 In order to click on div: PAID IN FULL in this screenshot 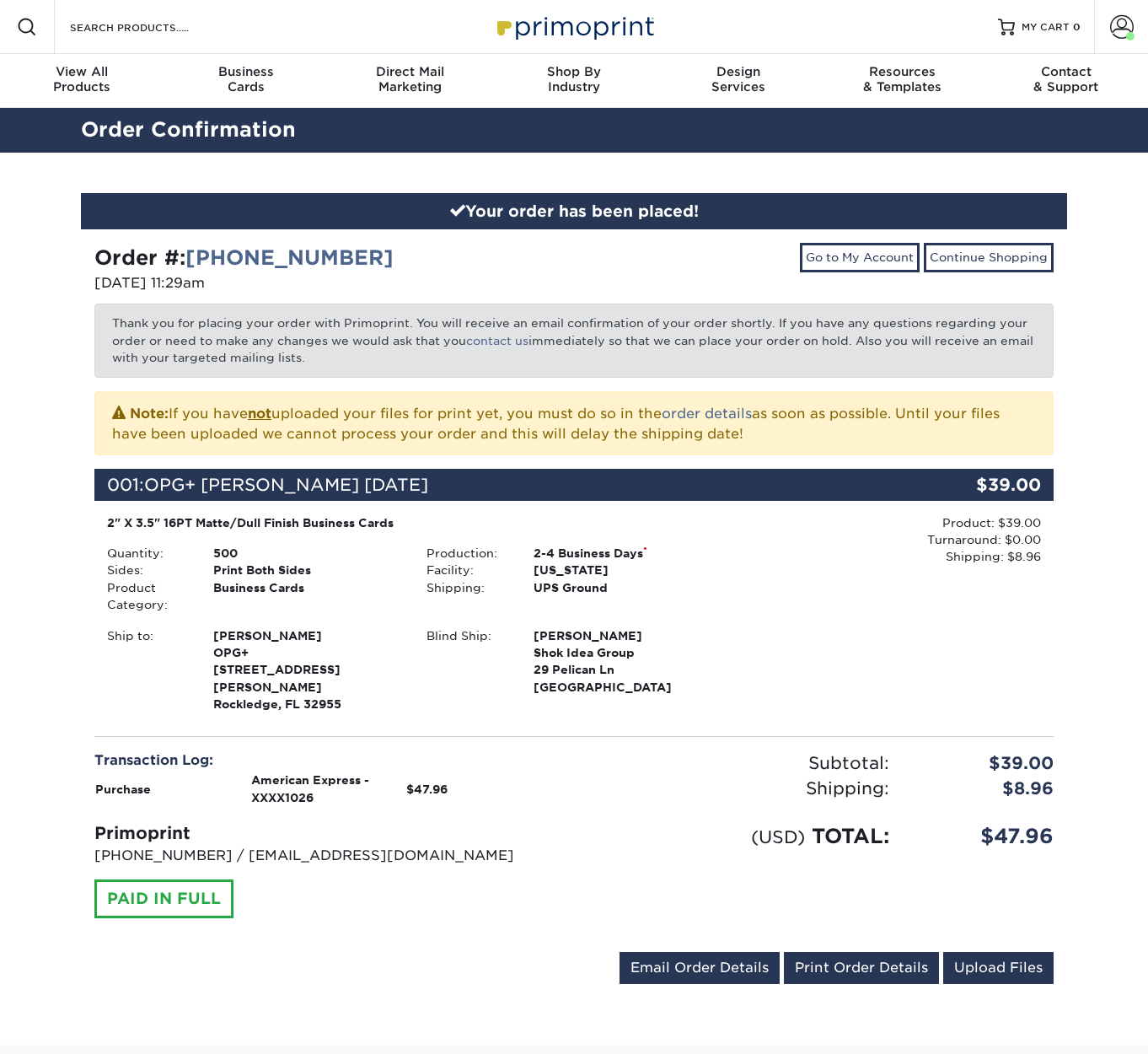, I will do `click(164, 899)`.